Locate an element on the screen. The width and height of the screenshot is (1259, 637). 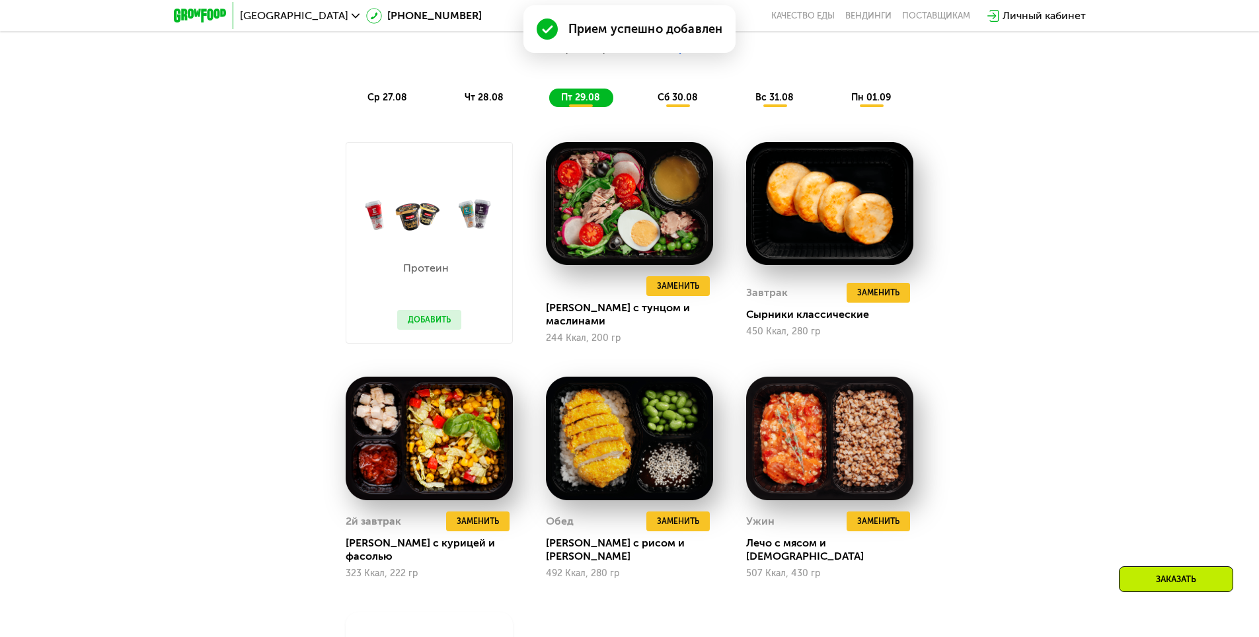
div: поставщикам is located at coordinates (936, 16).